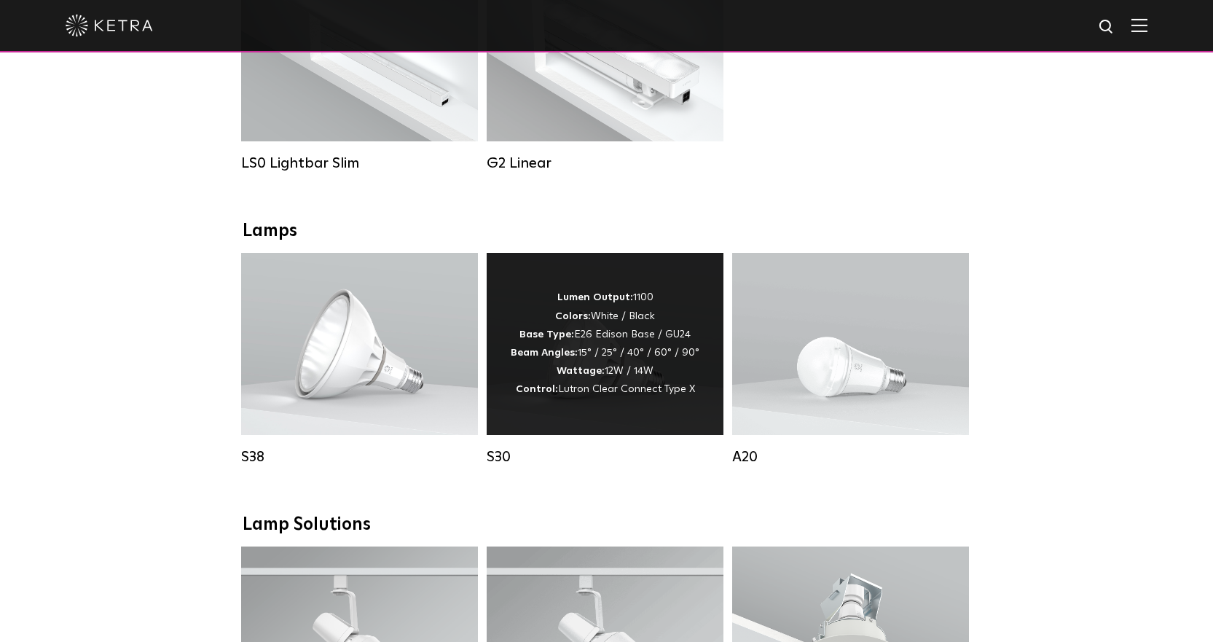 The image size is (1213, 642). Describe the element at coordinates (359, 163) in the screenshot. I see `div: LS0 Lightbar Slim` at that location.